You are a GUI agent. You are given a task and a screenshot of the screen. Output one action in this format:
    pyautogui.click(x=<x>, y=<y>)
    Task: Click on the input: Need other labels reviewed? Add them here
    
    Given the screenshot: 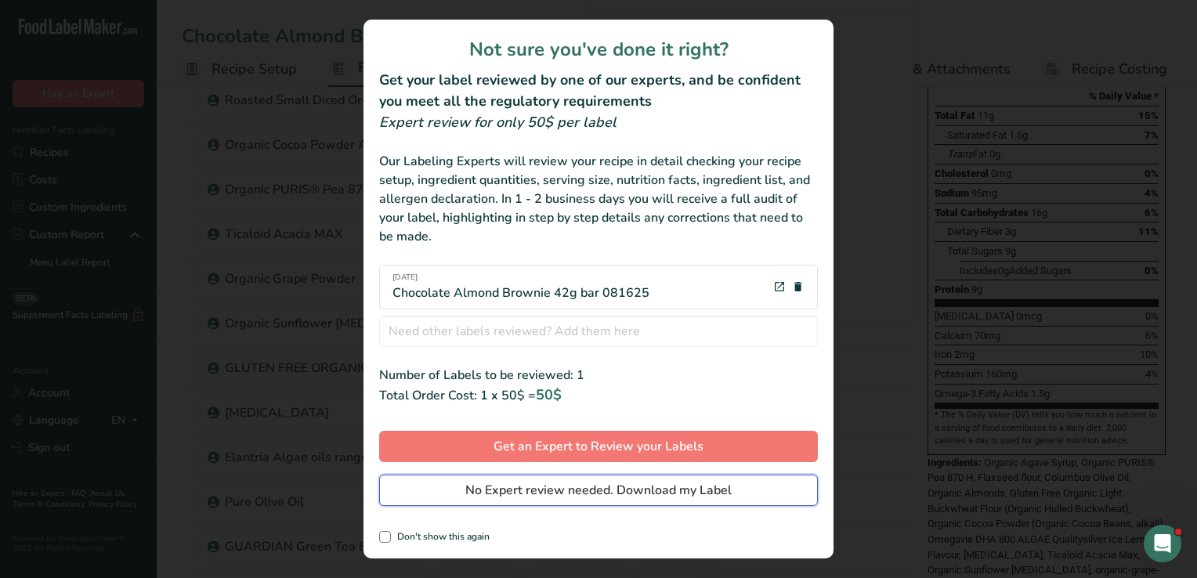 What is the action you would take?
    pyautogui.click(x=598, y=331)
    